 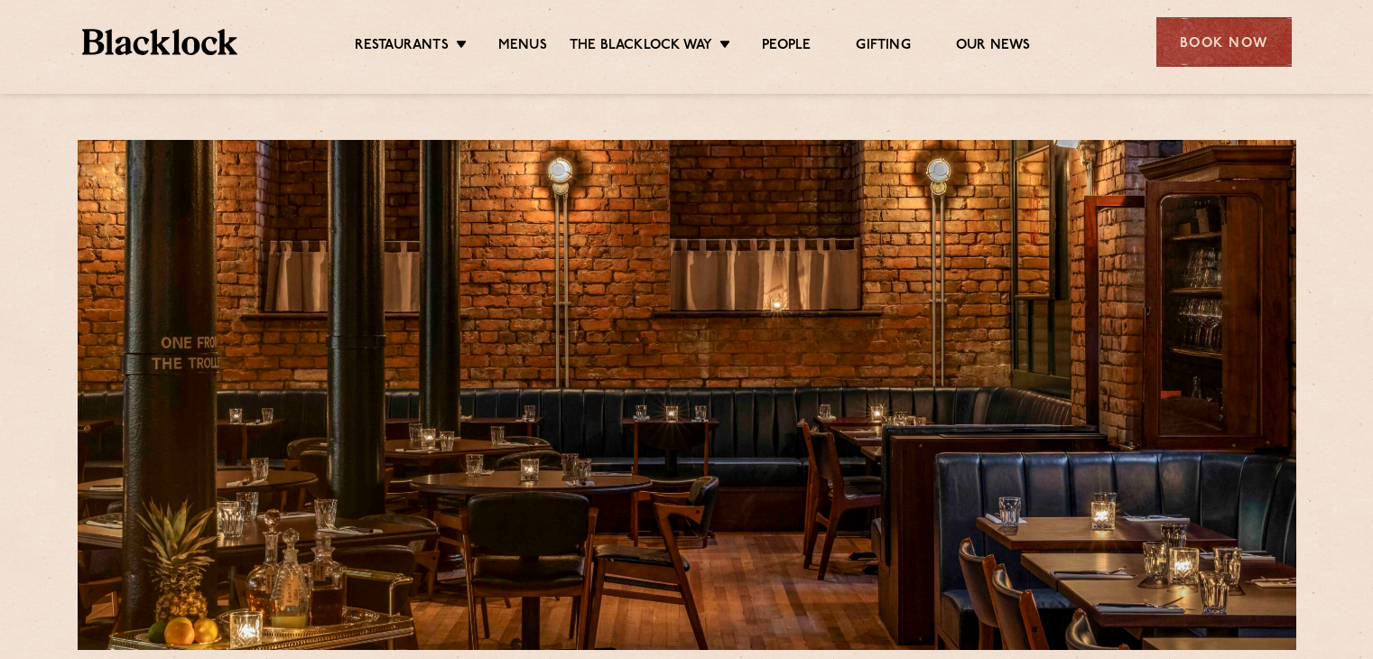 What do you see at coordinates (402, 47) in the screenshot?
I see `a: Restaurants` at bounding box center [402, 47].